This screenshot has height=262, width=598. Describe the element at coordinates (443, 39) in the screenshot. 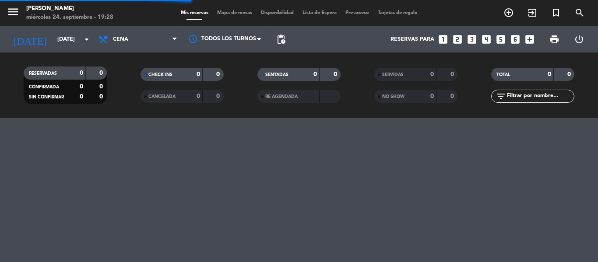

I see `i: looks_one` at that location.